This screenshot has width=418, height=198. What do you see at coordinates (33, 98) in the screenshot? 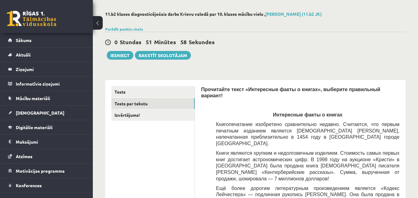
I see `span: Mācību materiāli` at bounding box center [33, 98].